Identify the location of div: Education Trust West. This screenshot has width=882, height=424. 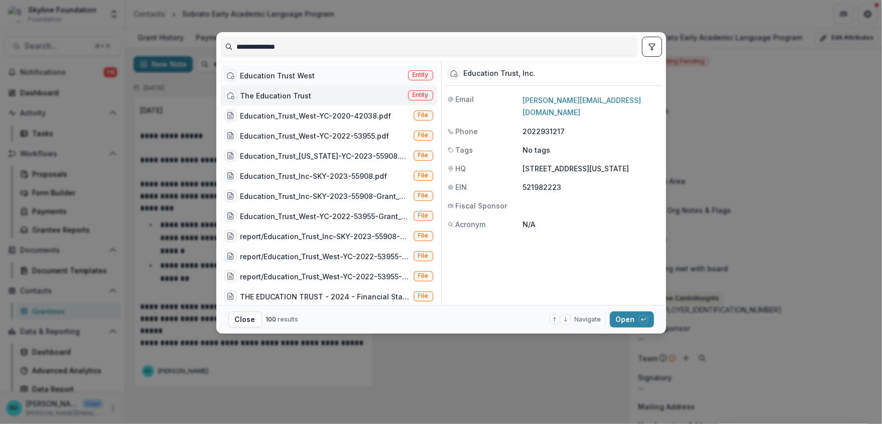
(278, 75).